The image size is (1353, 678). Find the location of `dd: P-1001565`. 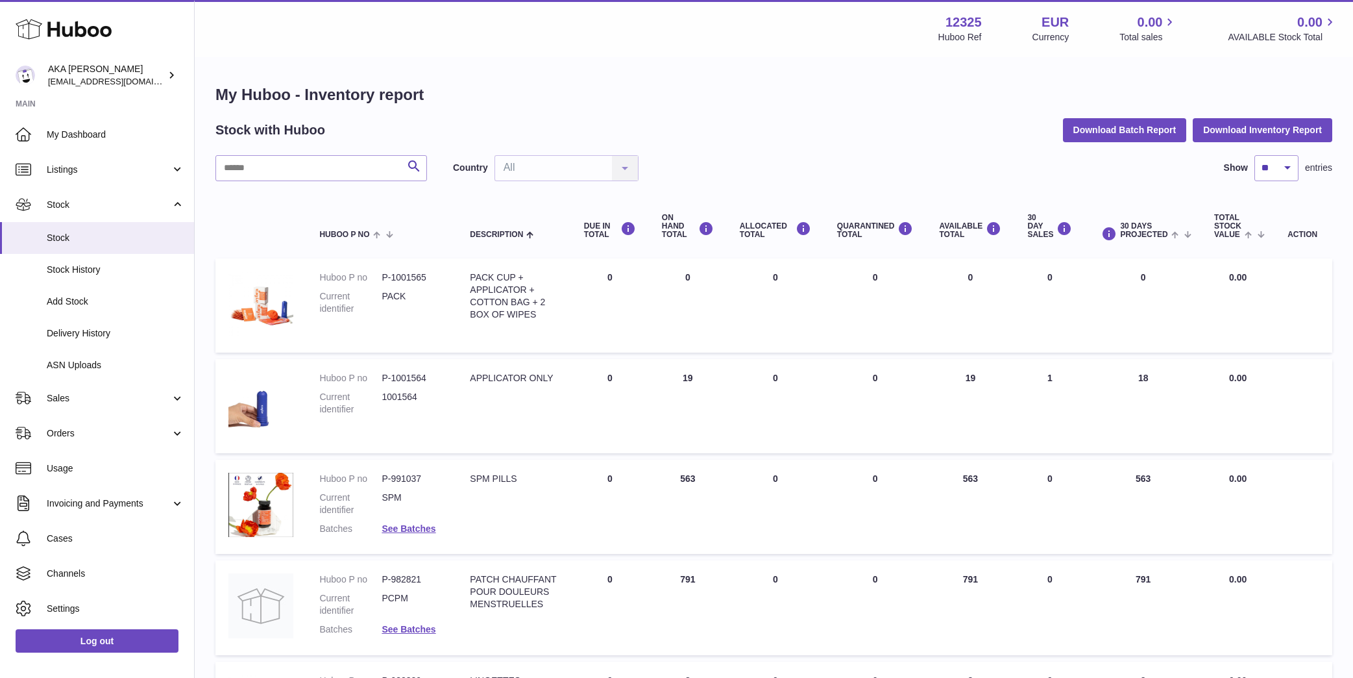

dd: P-1001565 is located at coordinates (413, 277).